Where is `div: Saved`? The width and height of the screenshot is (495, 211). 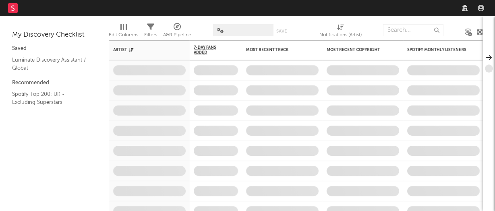
div: Saved is located at coordinates (54, 49).